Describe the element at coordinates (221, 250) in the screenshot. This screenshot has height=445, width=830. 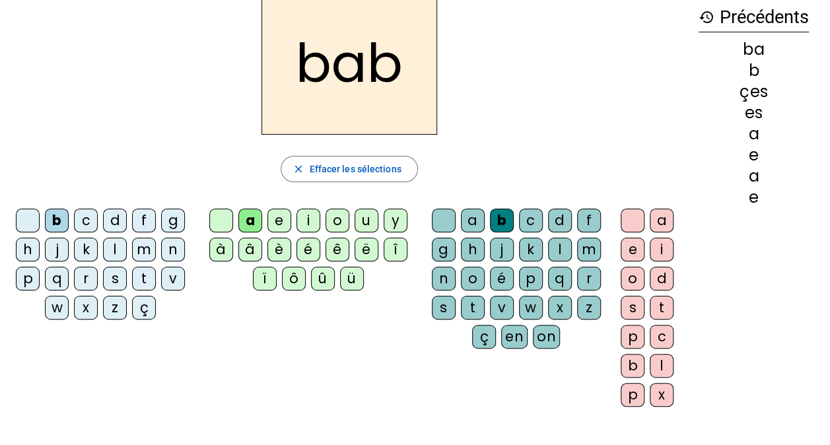
I see `div: à` at that location.